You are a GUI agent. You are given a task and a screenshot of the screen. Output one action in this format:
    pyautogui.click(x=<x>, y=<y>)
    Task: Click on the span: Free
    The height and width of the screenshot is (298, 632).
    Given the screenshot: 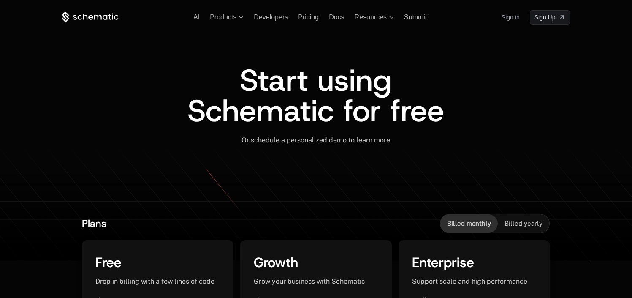 What is the action you would take?
    pyautogui.click(x=108, y=262)
    